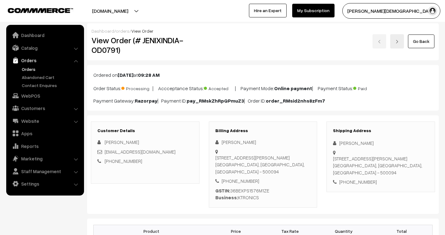 The image size is (445, 235). I want to click on img: right-arrow.png, so click(397, 42).